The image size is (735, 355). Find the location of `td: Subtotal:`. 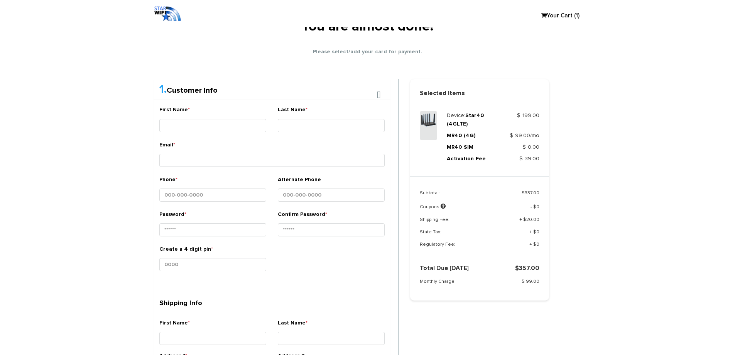

td: Subtotal: is located at coordinates (458, 196).